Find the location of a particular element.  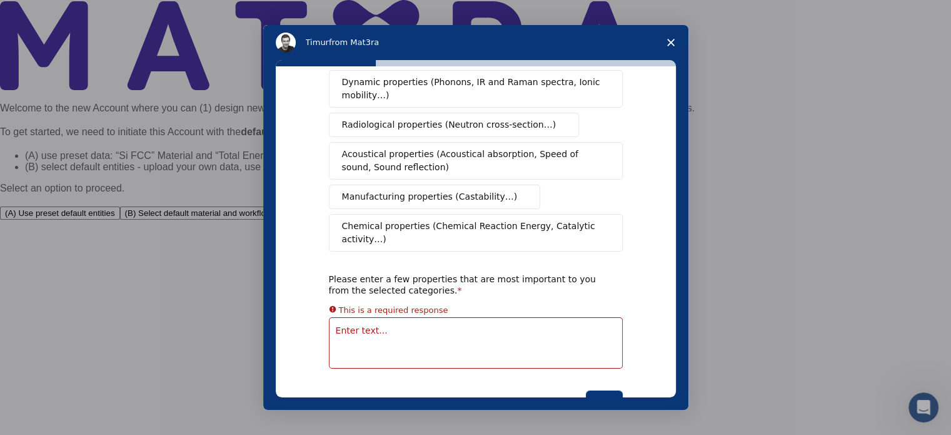

span: Manufacturing properties (Castability…) is located at coordinates (430, 196).